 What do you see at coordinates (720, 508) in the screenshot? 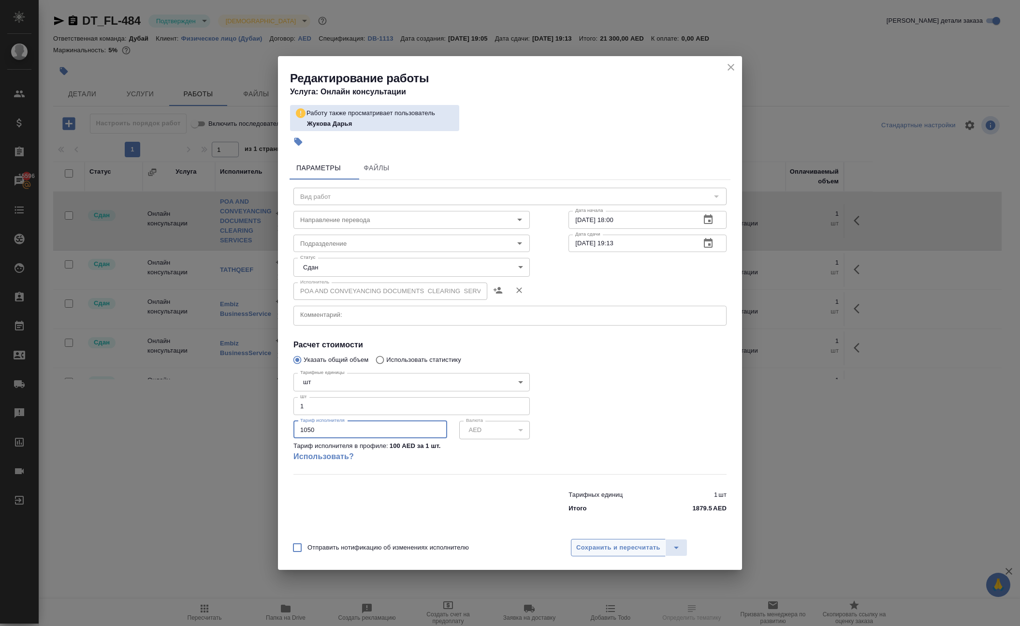
I see `p: AED` at bounding box center [720, 508].